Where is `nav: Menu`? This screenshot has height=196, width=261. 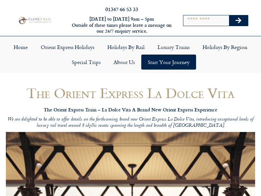 nav: Menu is located at coordinates (130, 54).